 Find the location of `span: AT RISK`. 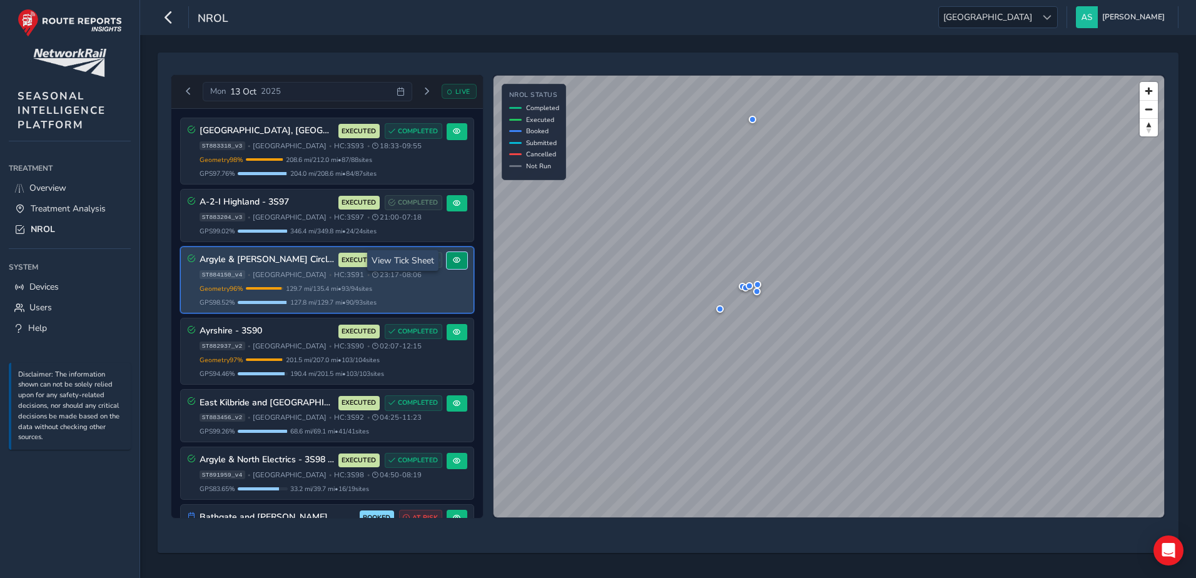

span: AT RISK is located at coordinates (425, 518).